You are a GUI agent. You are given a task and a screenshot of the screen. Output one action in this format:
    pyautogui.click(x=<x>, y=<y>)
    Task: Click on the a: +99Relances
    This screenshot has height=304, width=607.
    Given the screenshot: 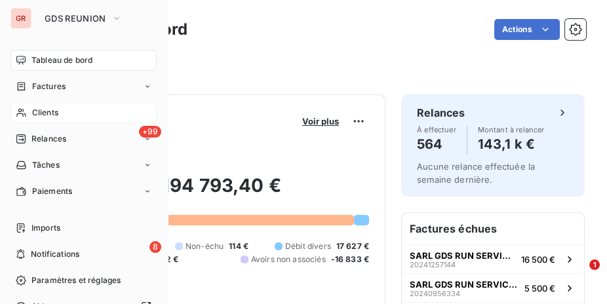 What is the action you would take?
    pyautogui.click(x=83, y=139)
    